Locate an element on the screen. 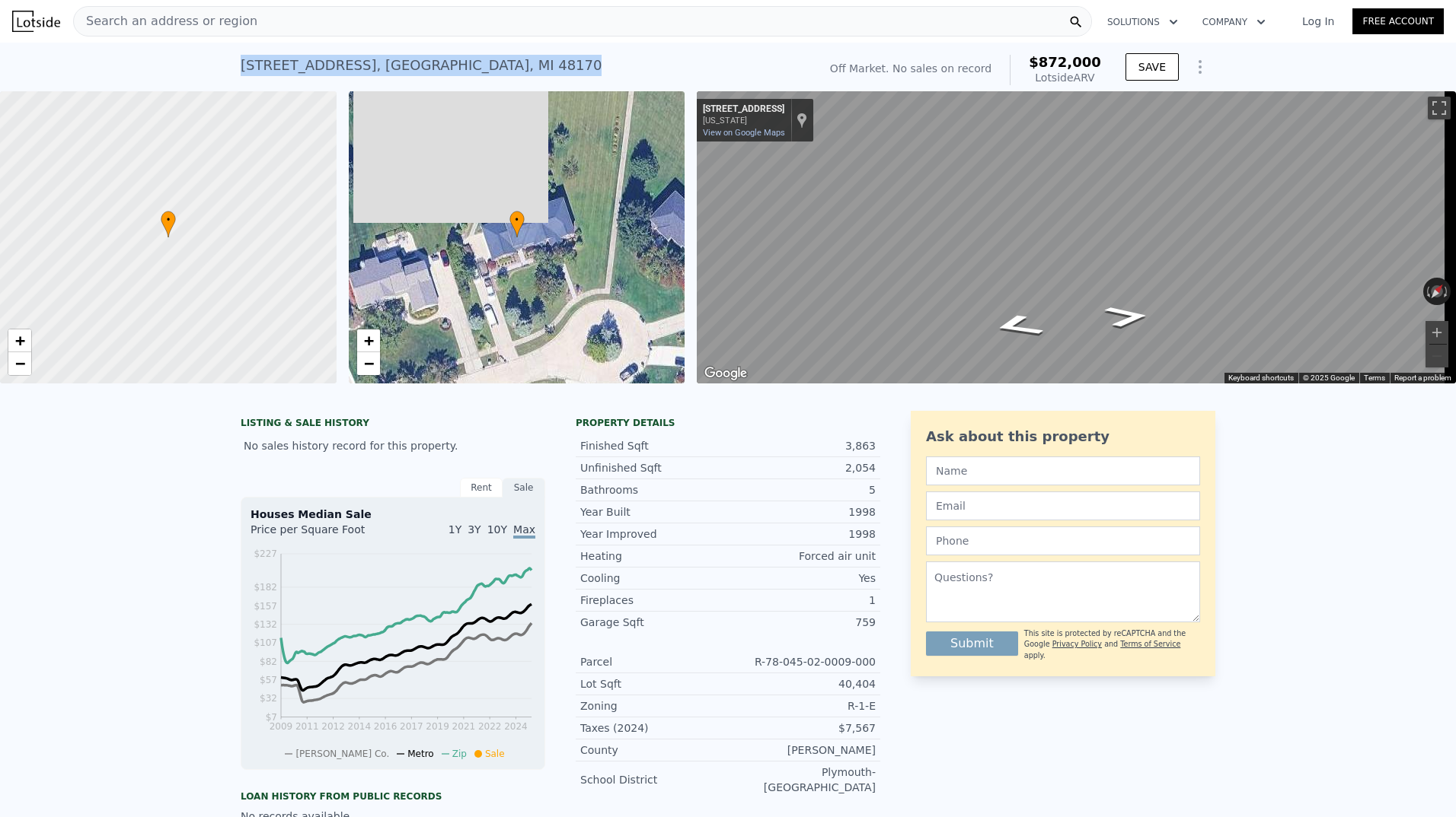  div: Bathrooms is located at coordinates (654, 490).